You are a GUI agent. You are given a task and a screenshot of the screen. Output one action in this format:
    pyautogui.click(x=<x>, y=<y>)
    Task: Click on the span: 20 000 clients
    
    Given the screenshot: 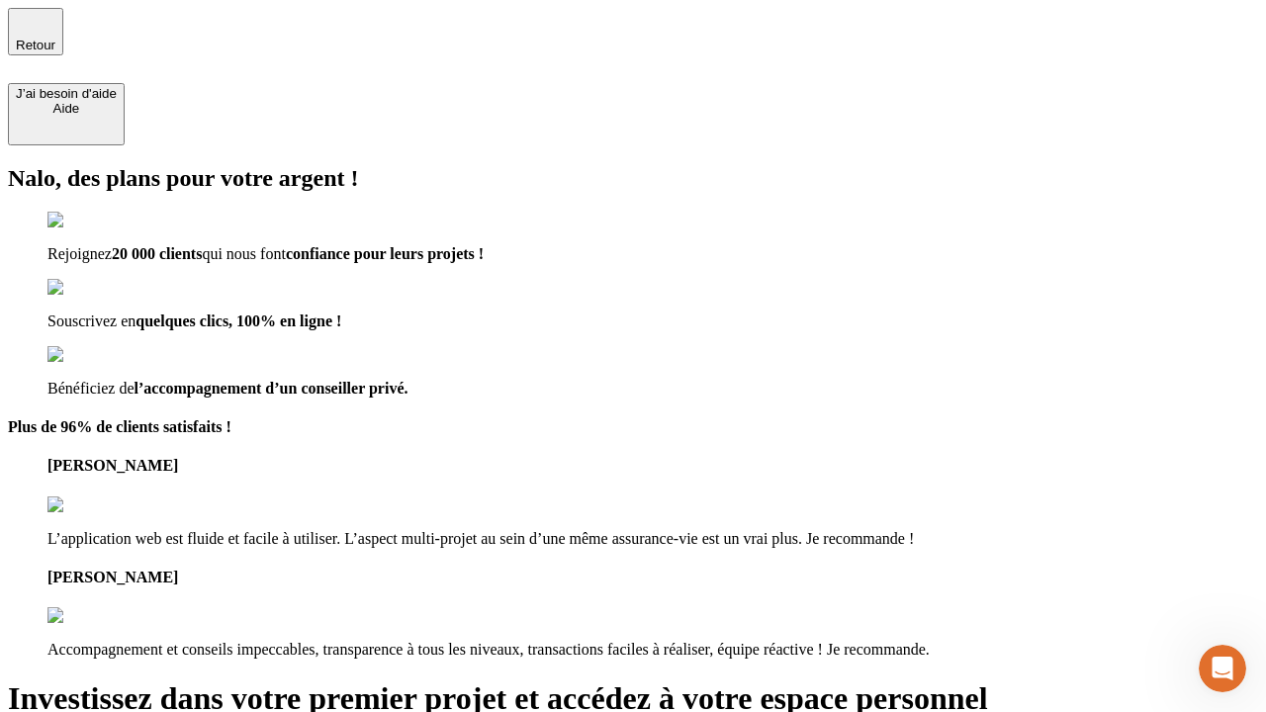 What is the action you would take?
    pyautogui.click(x=157, y=253)
    